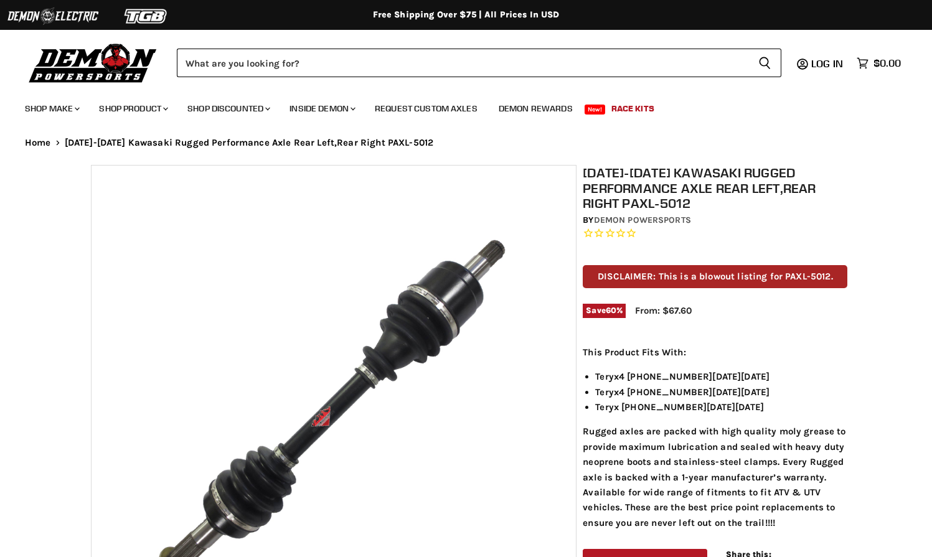  Describe the element at coordinates (146, 16) in the screenshot. I see `img: TGB Logo 2` at that location.